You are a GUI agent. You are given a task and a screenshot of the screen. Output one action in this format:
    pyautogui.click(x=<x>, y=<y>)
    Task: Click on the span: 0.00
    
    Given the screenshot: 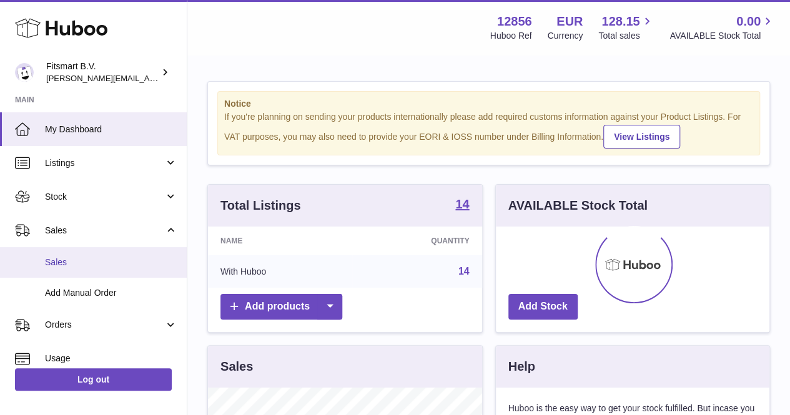 What is the action you would take?
    pyautogui.click(x=748, y=21)
    